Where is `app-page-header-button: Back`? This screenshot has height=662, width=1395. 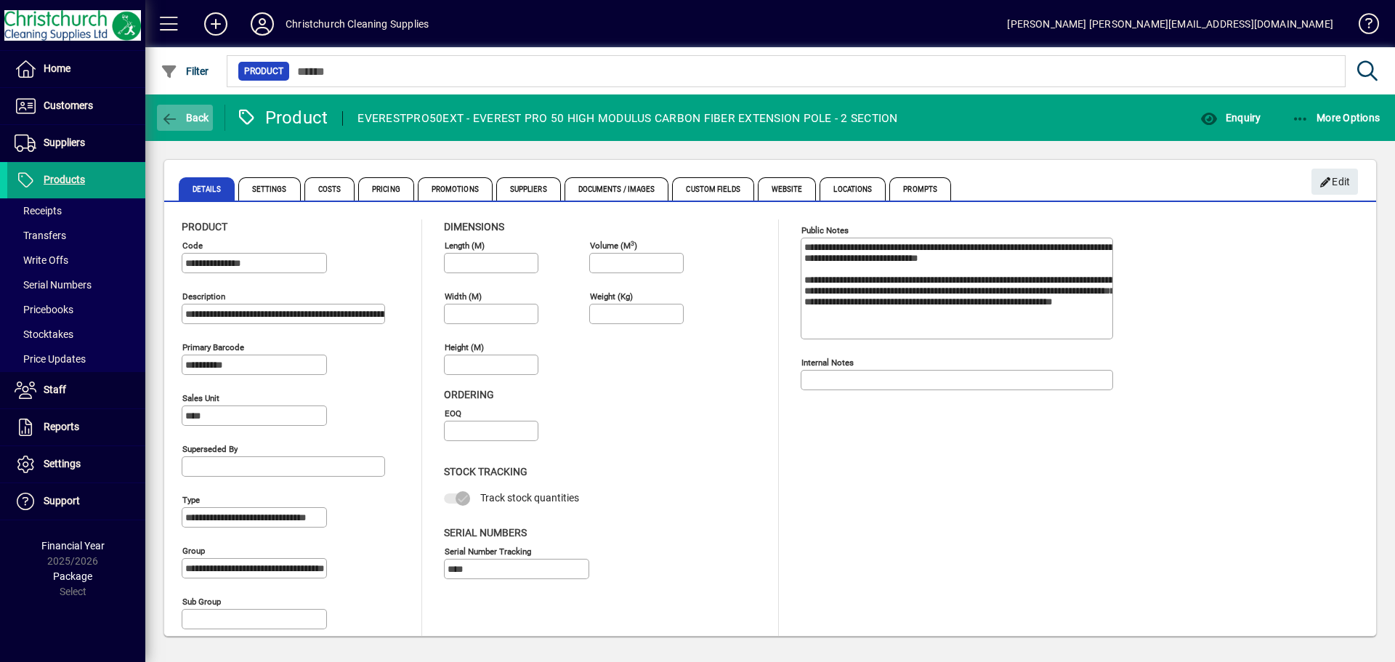
app-page-header-button: Back is located at coordinates (185, 118).